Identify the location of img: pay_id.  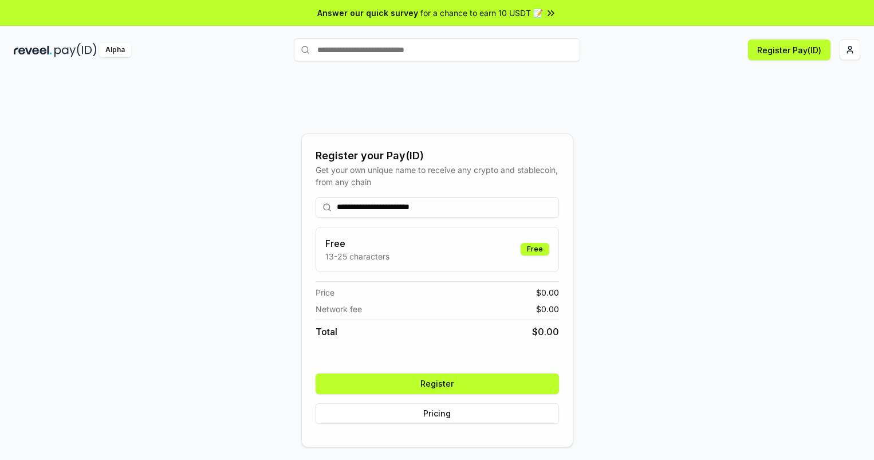
(76, 50).